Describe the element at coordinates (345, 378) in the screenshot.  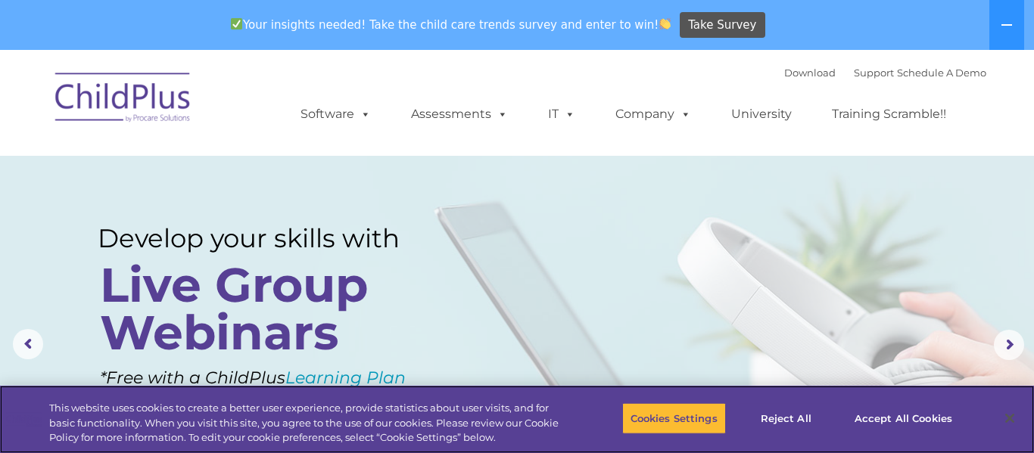
I see `a: Learning Plan` at that location.